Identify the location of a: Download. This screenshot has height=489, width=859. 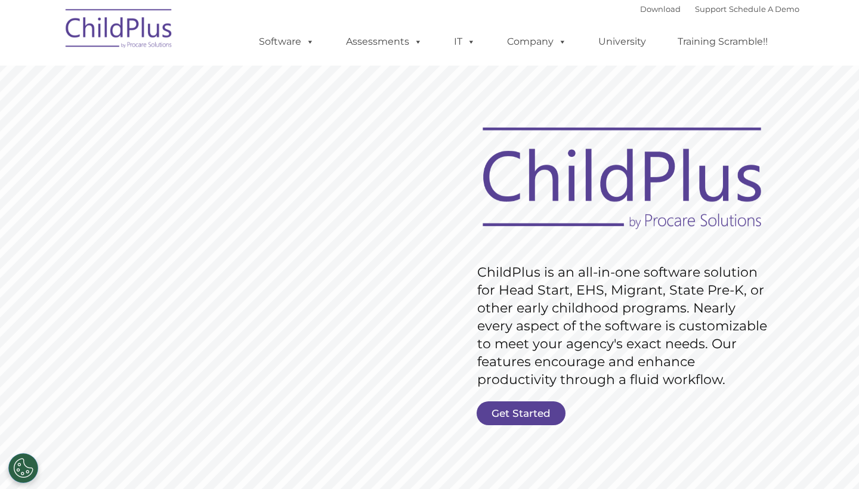
(660, 9).